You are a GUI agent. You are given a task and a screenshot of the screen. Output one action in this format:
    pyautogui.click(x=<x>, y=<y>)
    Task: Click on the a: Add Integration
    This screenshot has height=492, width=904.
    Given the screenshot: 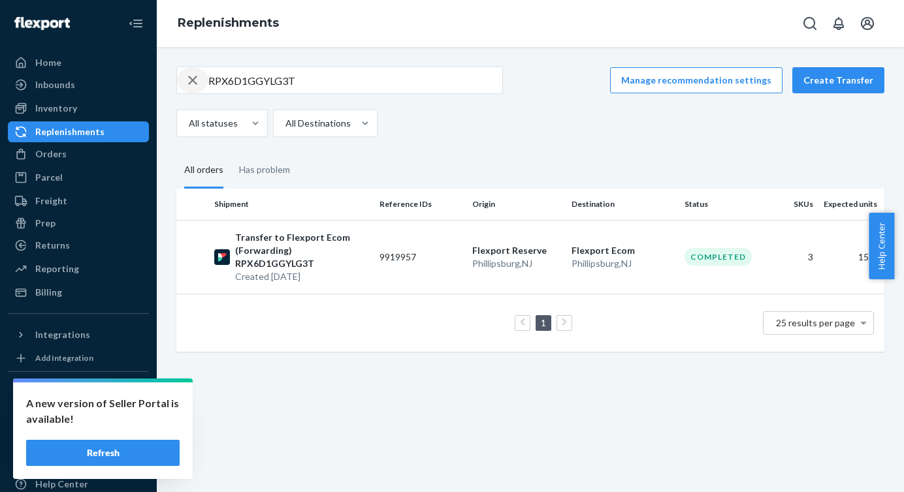 What is the action you would take?
    pyautogui.click(x=78, y=359)
    